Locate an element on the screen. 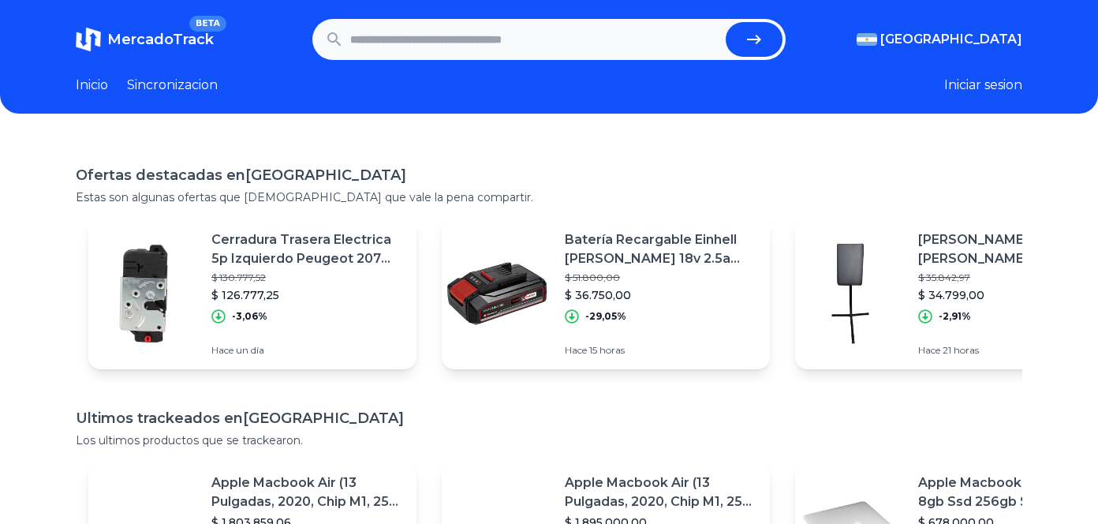  p: -29,05% is located at coordinates (606, 316).